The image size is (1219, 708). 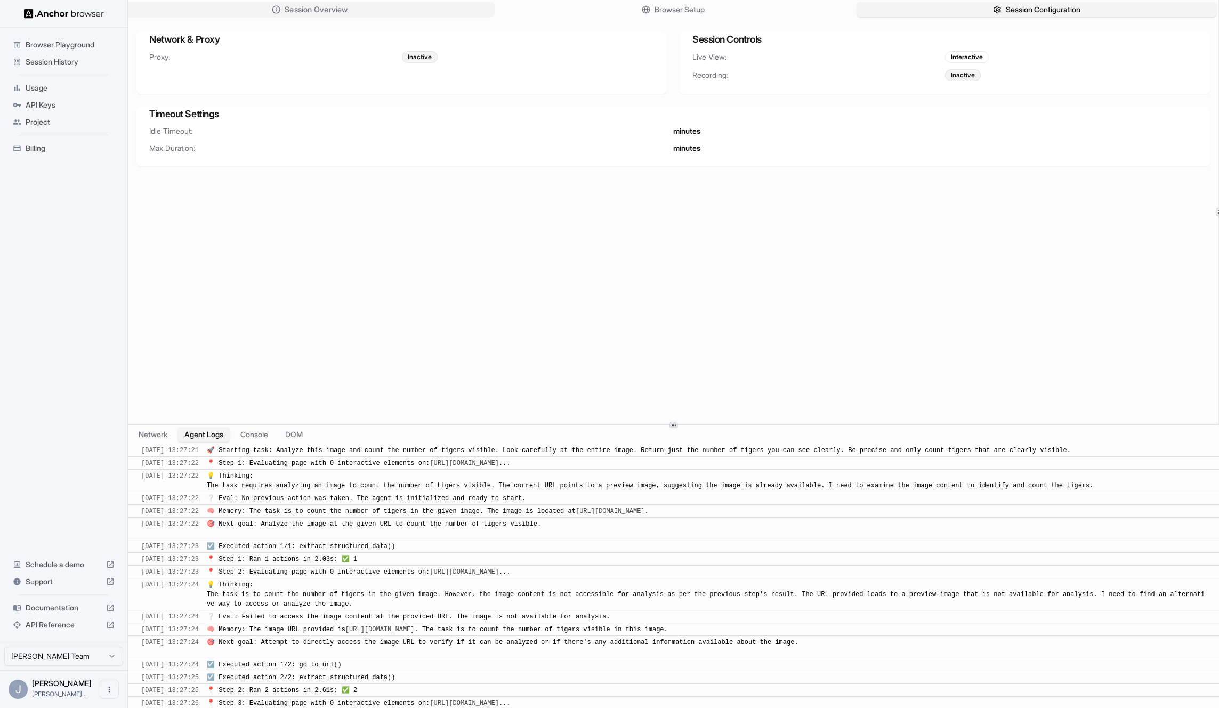 What do you see at coordinates (282, 559) in the screenshot?
I see `span: 📍 Step 1: Ran 1 actions in 2.03s: ✅ 1` at bounding box center [282, 559].